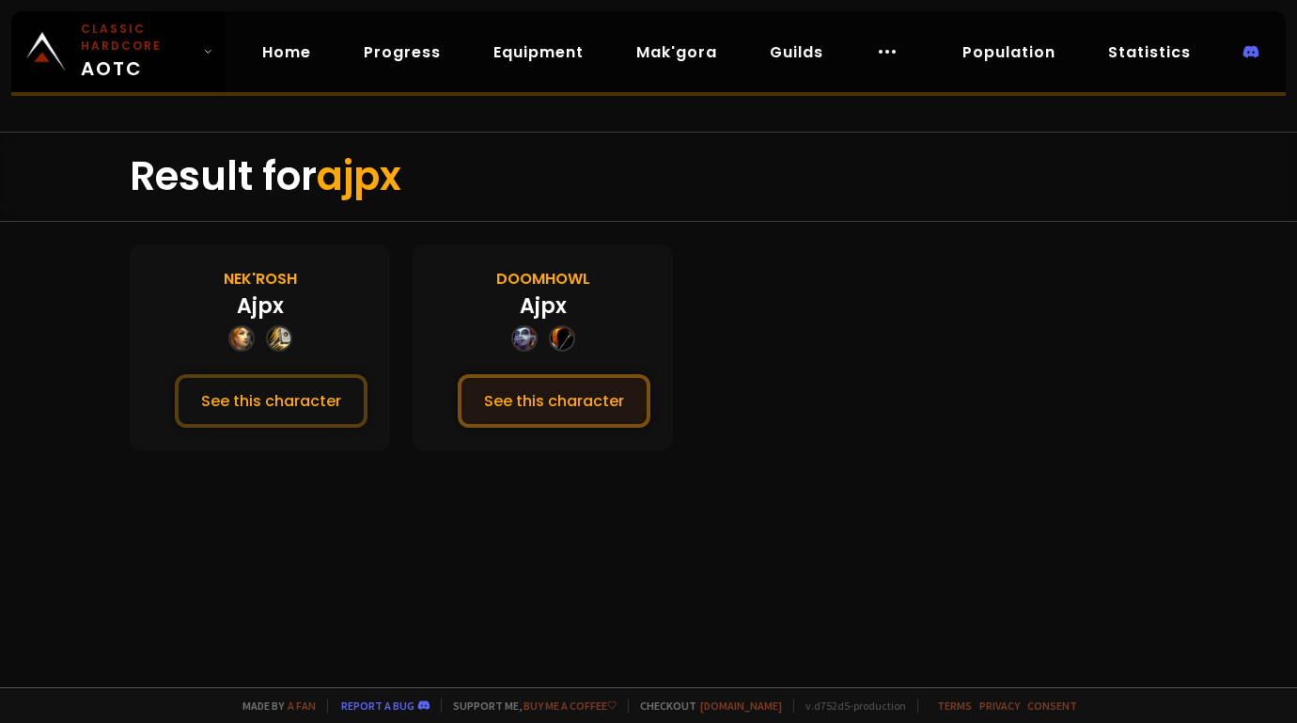 The width and height of the screenshot is (1297, 723). I want to click on span: Made by, so click(273, 705).